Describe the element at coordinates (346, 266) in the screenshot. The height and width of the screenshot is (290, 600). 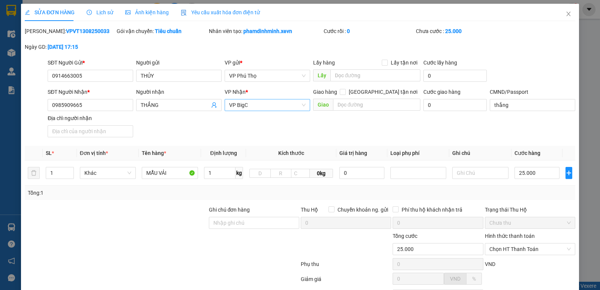
I see `div: Phụ thu` at that location.